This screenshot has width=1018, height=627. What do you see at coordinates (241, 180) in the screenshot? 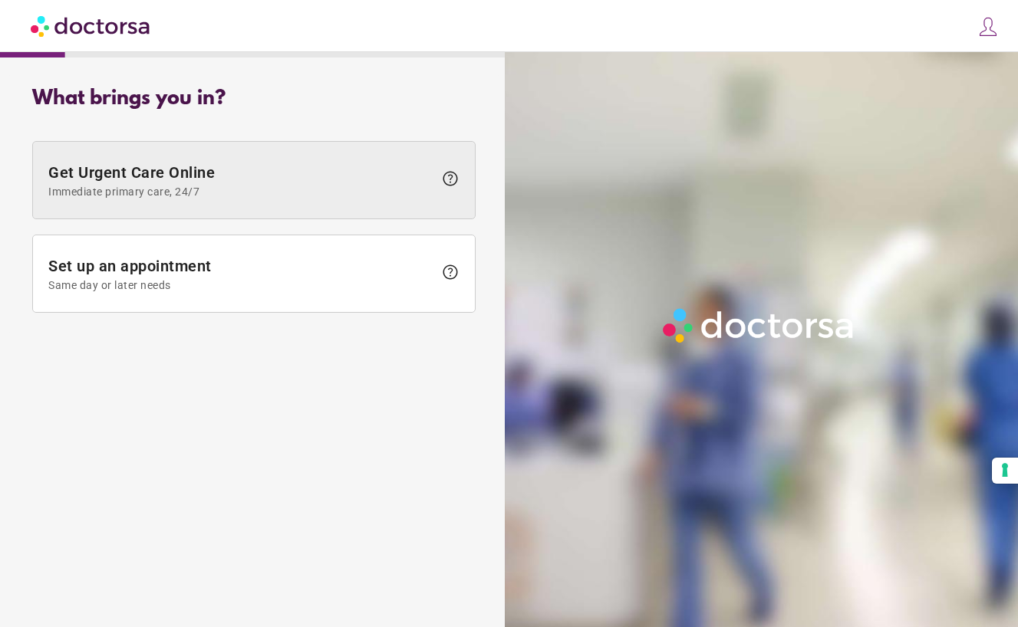
I see `span: Get Urgent Care Online` at bounding box center [241, 180].